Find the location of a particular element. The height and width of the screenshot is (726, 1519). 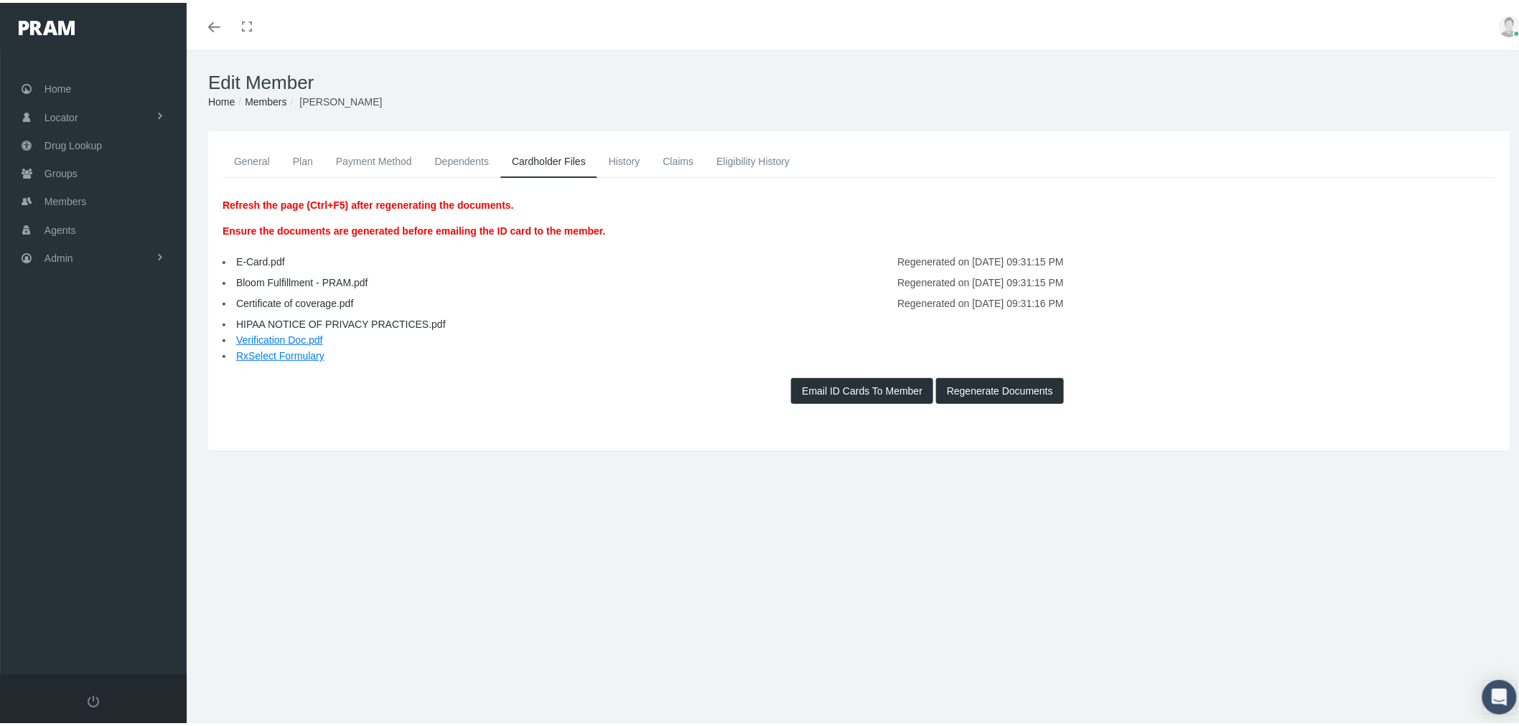

a: Home is located at coordinates (221, 99).